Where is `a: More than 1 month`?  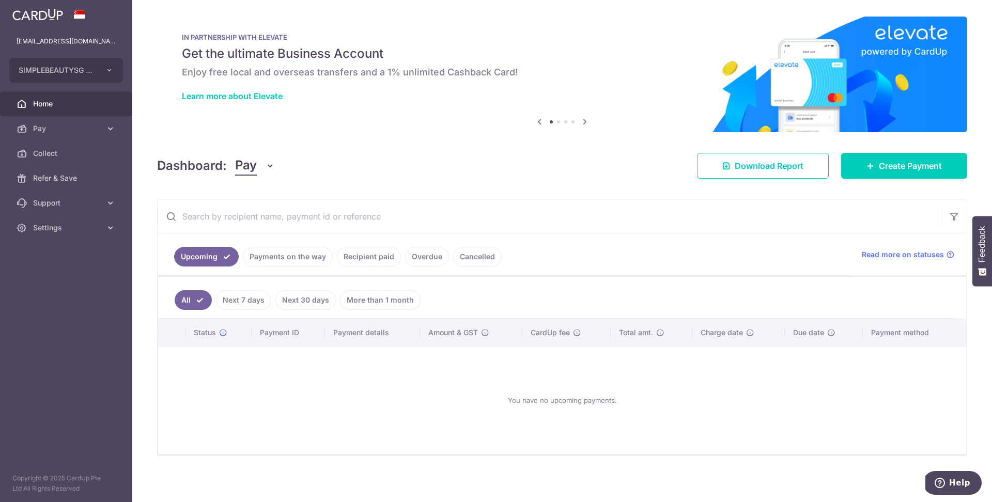
a: More than 1 month is located at coordinates (380, 300).